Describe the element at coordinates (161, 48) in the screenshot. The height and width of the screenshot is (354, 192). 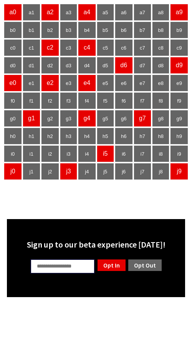
I see `td: c8` at that location.